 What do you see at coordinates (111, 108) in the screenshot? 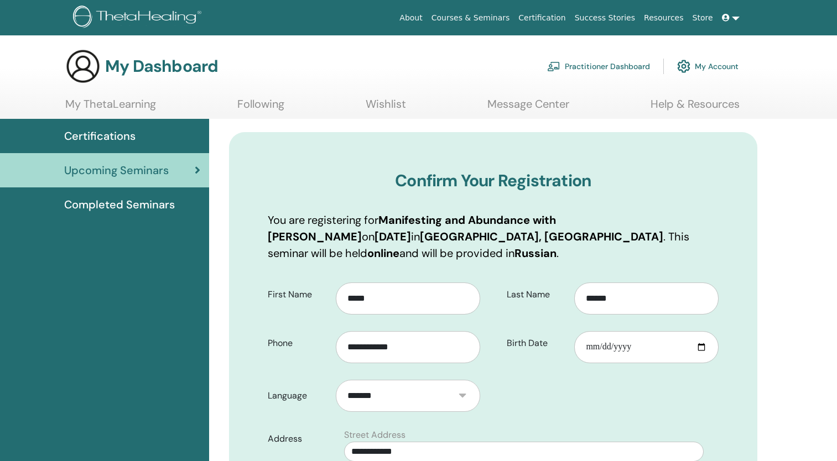
I see `a: My ThetaLearning` at bounding box center [111, 108].